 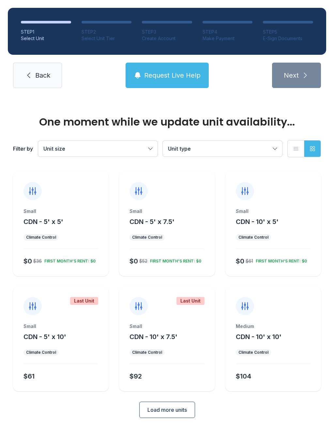 What do you see at coordinates (107, 38) in the screenshot?
I see `div: Select Unit Tier` at bounding box center [107, 38].